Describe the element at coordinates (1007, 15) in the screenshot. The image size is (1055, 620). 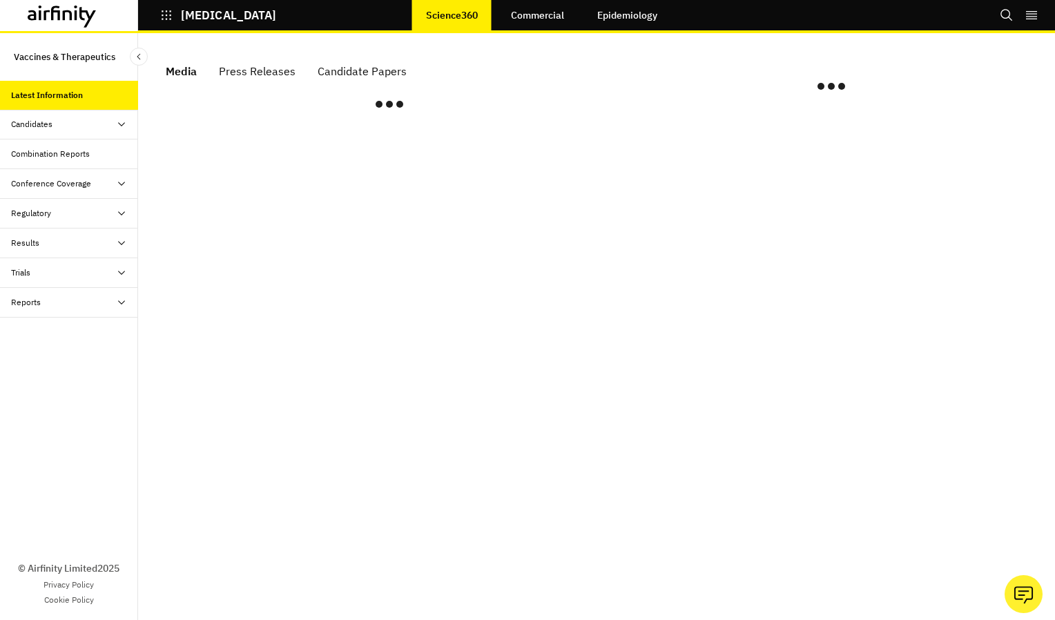
I see `button: Search` at that location.